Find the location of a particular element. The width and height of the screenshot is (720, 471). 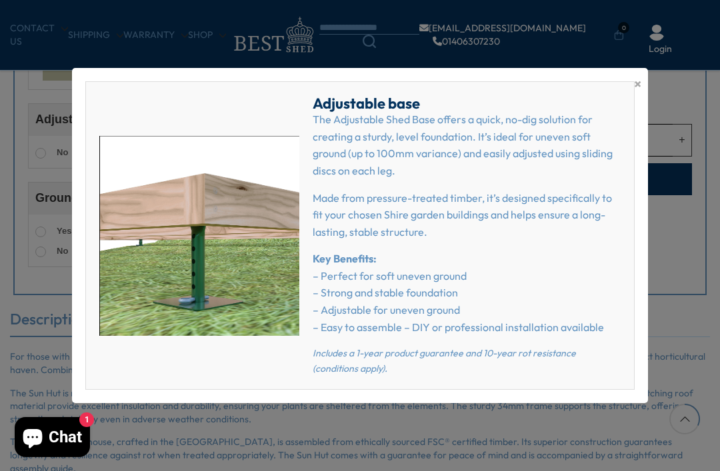

h2: Adjustable base is located at coordinates (467, 103).